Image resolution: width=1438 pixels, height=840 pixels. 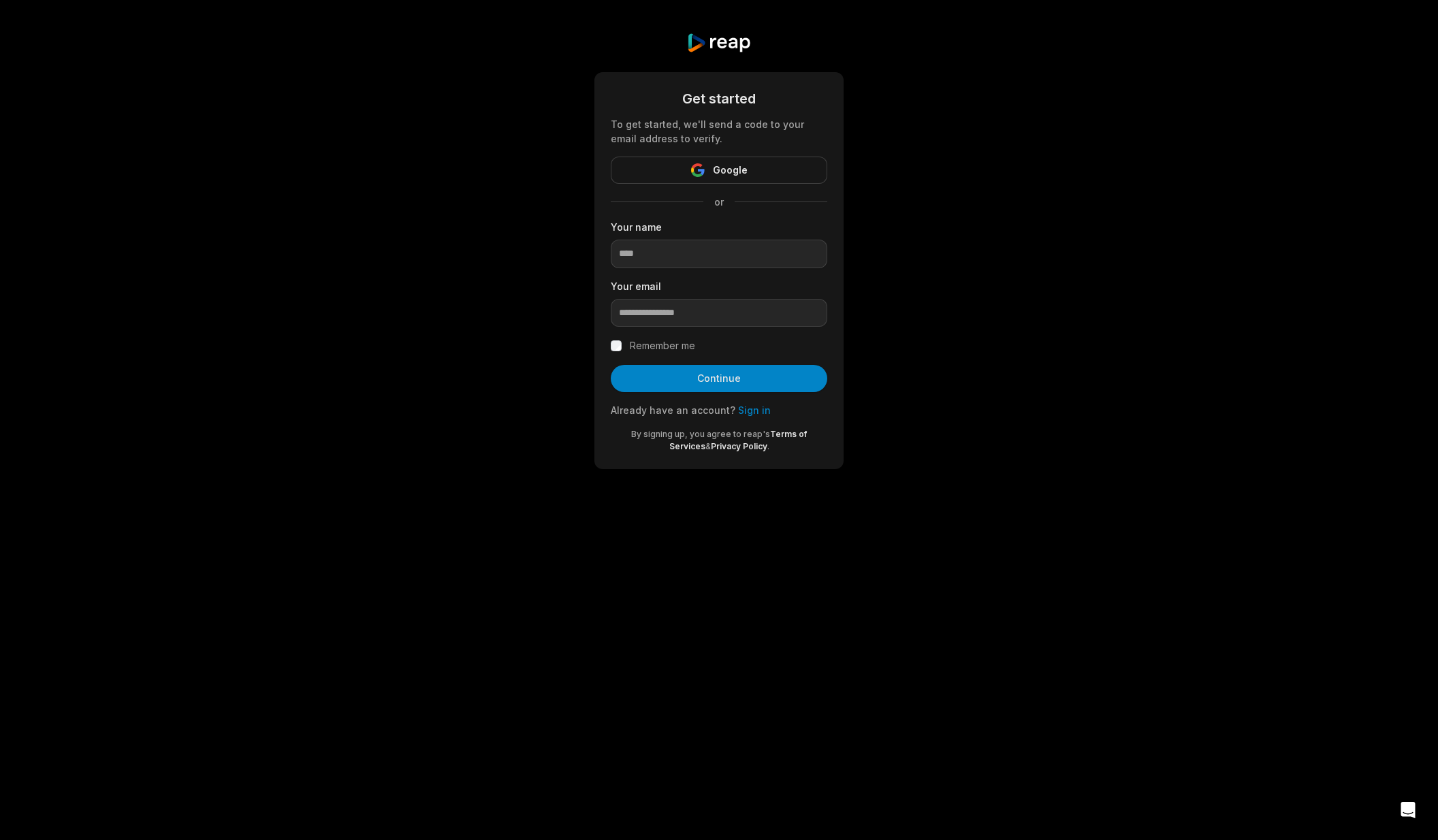 What do you see at coordinates (739, 445) in the screenshot?
I see `a: Privacy Policy` at bounding box center [739, 445].